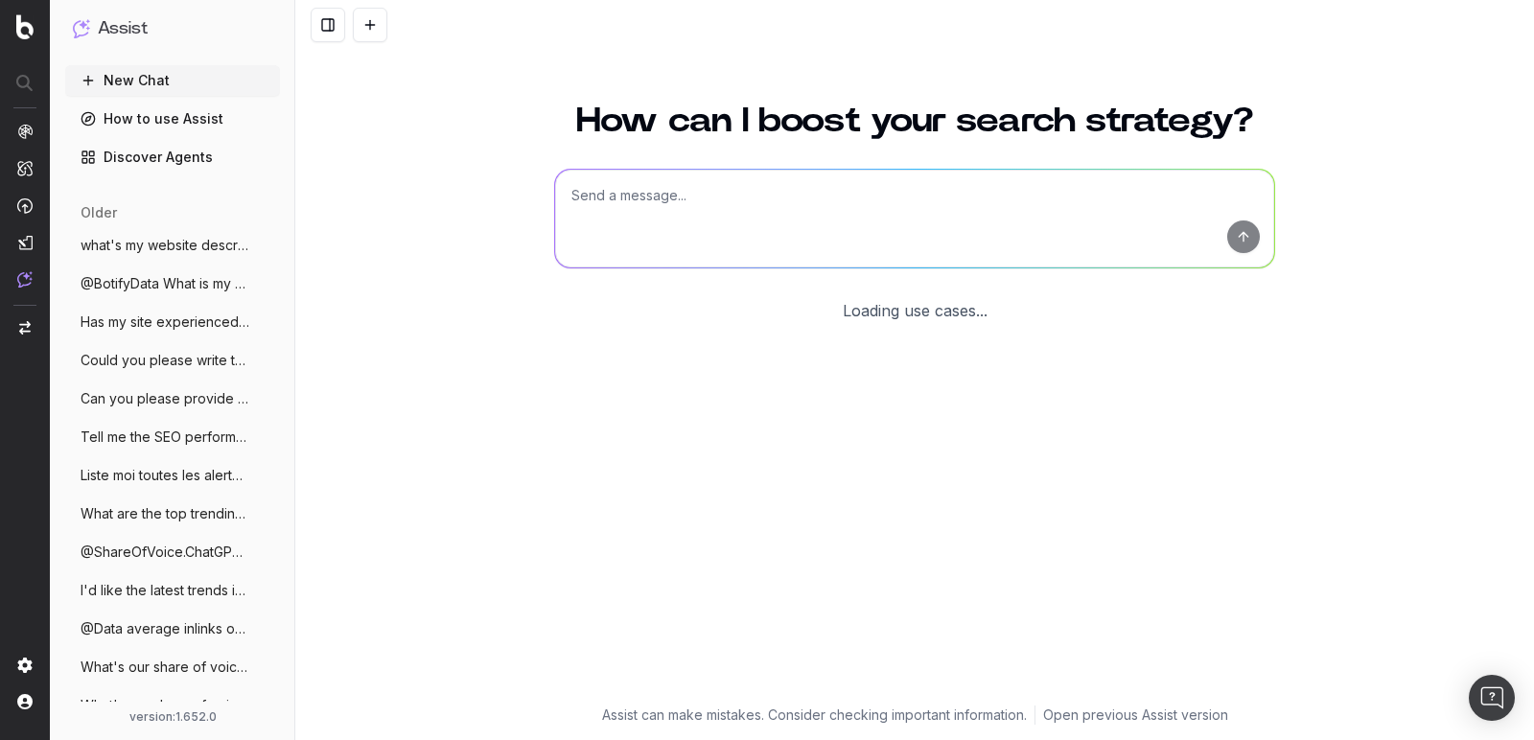  What do you see at coordinates (173, 322) in the screenshot?
I see `button: Has my site experienced a performance dr` at bounding box center [173, 322].